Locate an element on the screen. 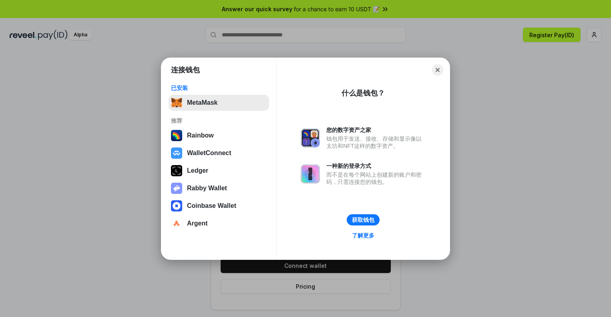 Image resolution: width=611 pixels, height=317 pixels. div: 已安装 is located at coordinates (219, 88).